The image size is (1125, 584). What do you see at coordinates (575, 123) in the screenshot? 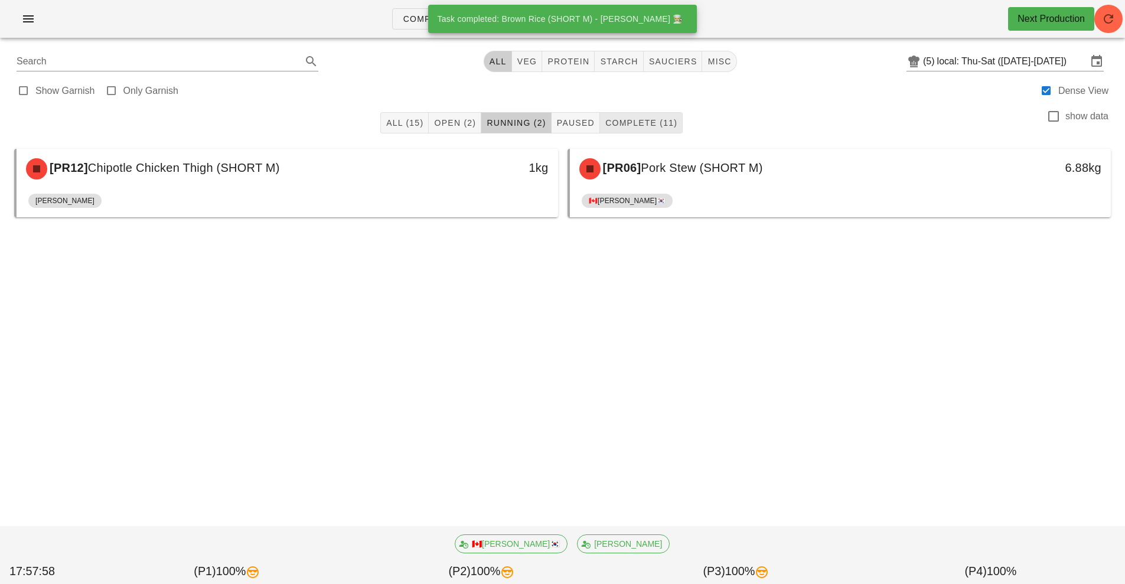
I see `span: Paused` at bounding box center [575, 123].